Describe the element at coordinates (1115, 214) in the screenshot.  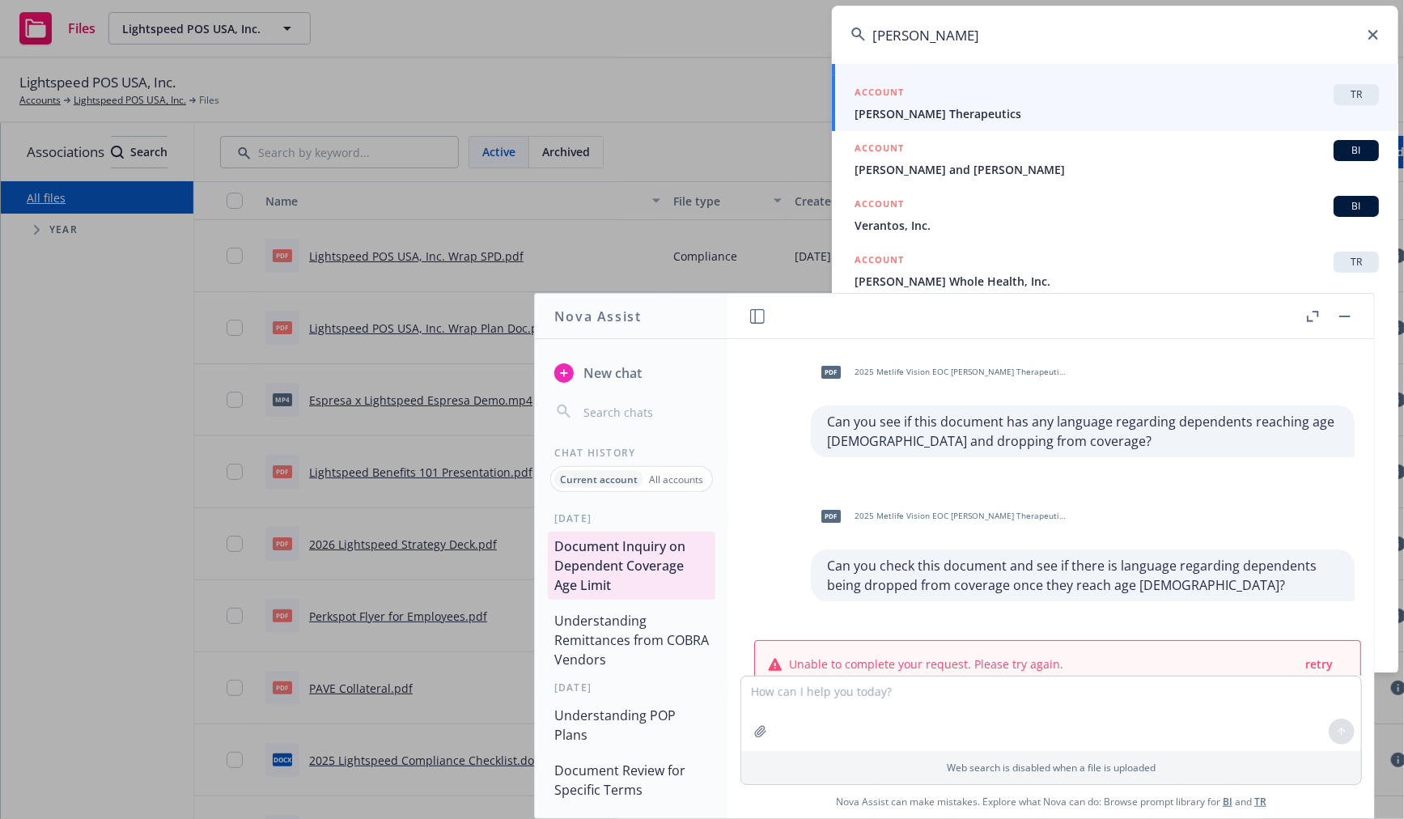
I see `a: ACCOUNTBIVerantos, Inc.` at that location.